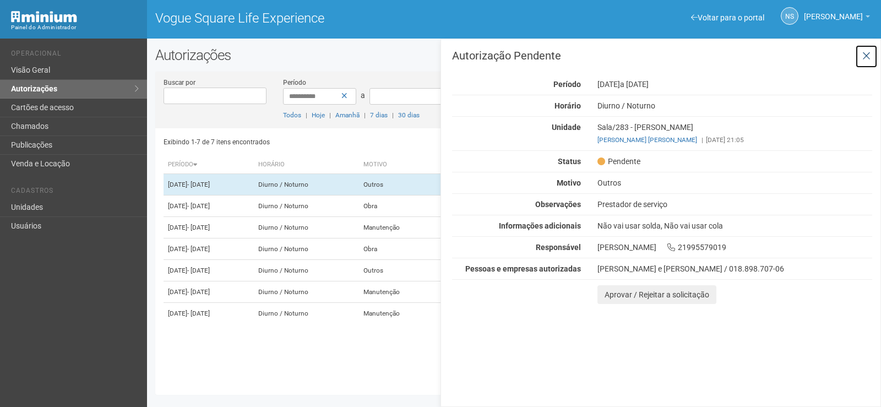 The image size is (881, 407). I want to click on button: Aprovar / Rejeitar a solicitação, so click(657, 294).